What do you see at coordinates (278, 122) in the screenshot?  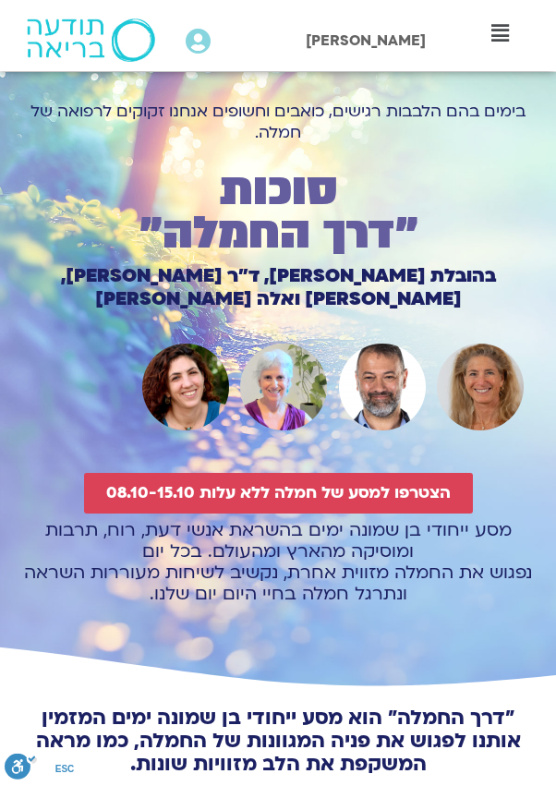 I see `h1: בימים בהם הלבבות רגישים, כואבים וחשופים אנחנו זקוקים לרפואה של חמלה.` at bounding box center [278, 122].